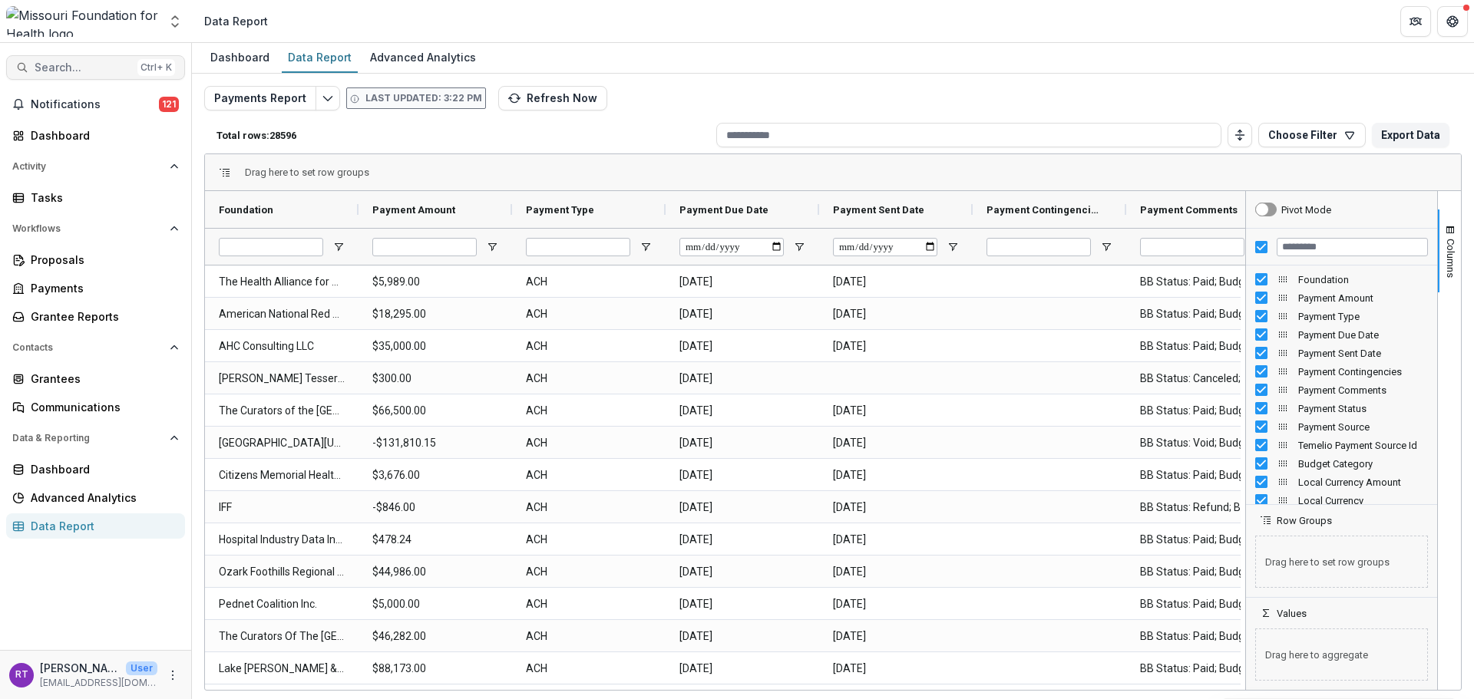 The width and height of the screenshot is (1474, 699). Describe the element at coordinates (101, 407) in the screenshot. I see `div: Communications` at that location.